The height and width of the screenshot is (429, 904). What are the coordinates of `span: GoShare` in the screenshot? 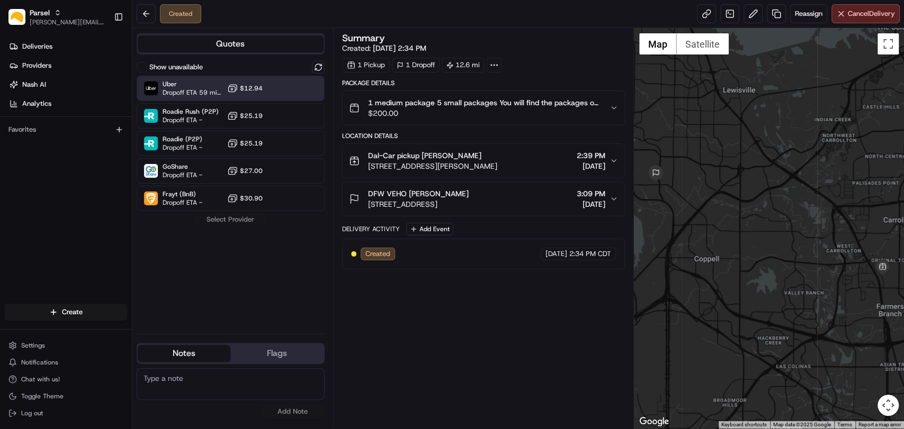 It's located at (182, 167).